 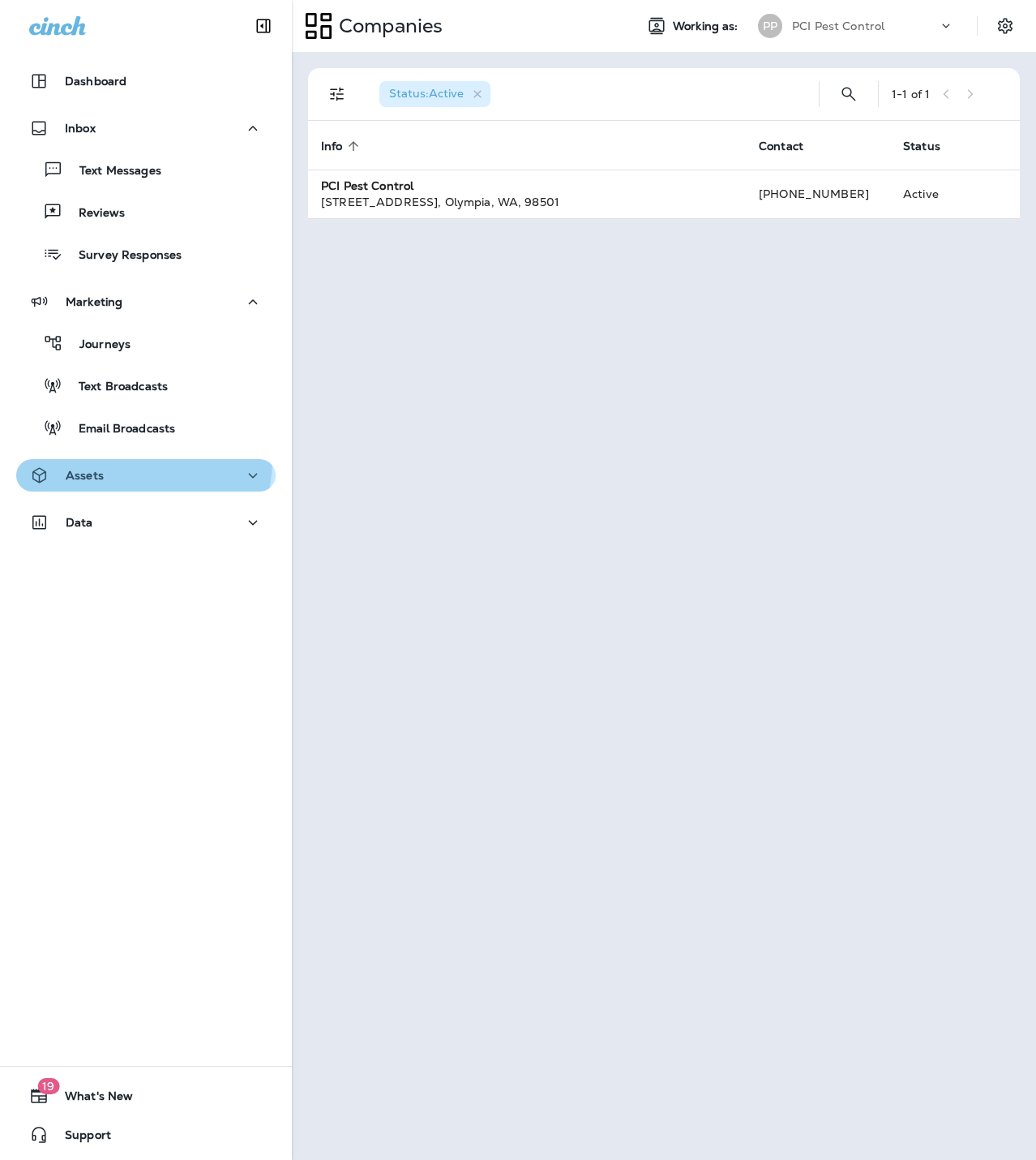 I want to click on p: Dashboard, so click(x=96, y=81).